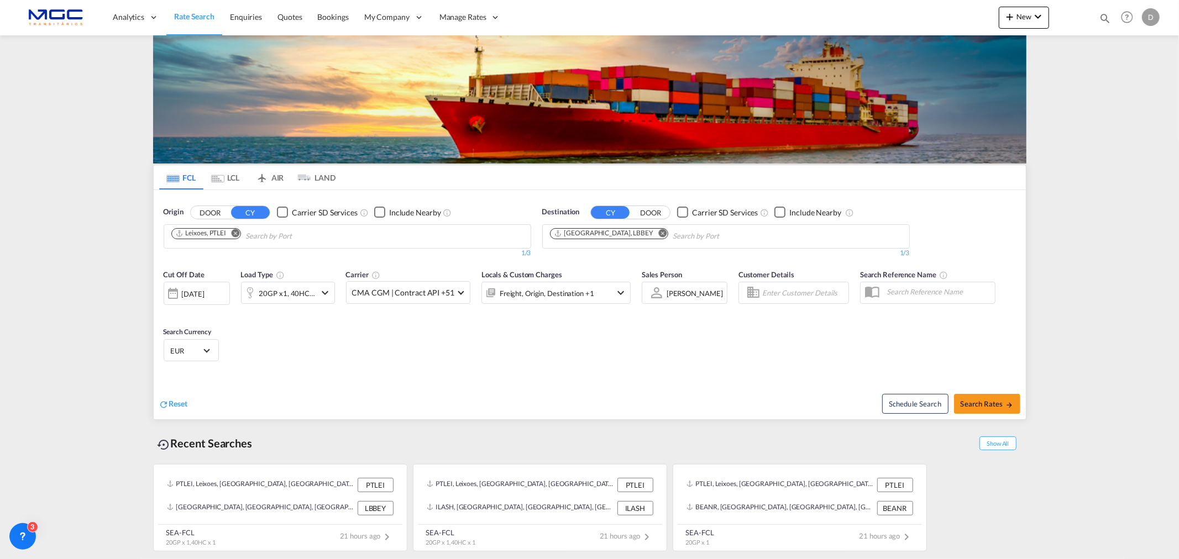 Image resolution: width=1179 pixels, height=559 pixels. What do you see at coordinates (178, 403) in the screenshot?
I see `span: Reset` at bounding box center [178, 403].